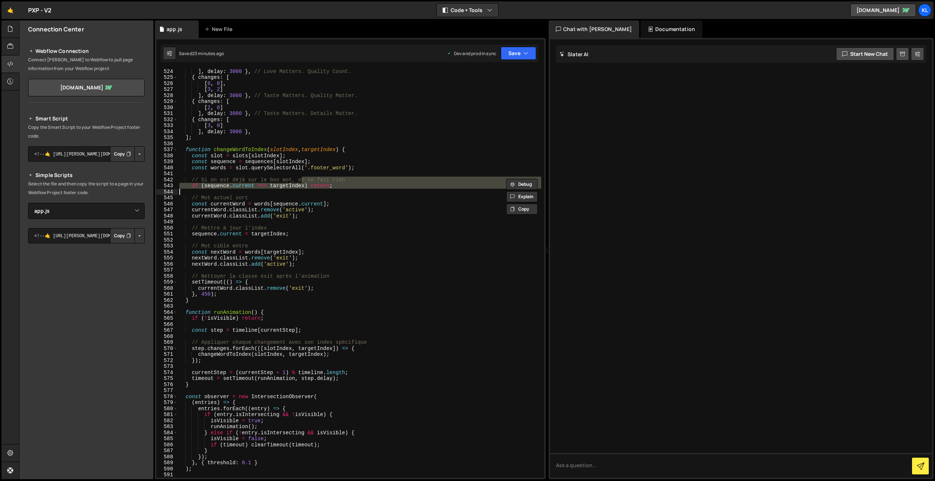  Describe the element at coordinates (671, 29) in the screenshot. I see `div: Documentation` at that location.